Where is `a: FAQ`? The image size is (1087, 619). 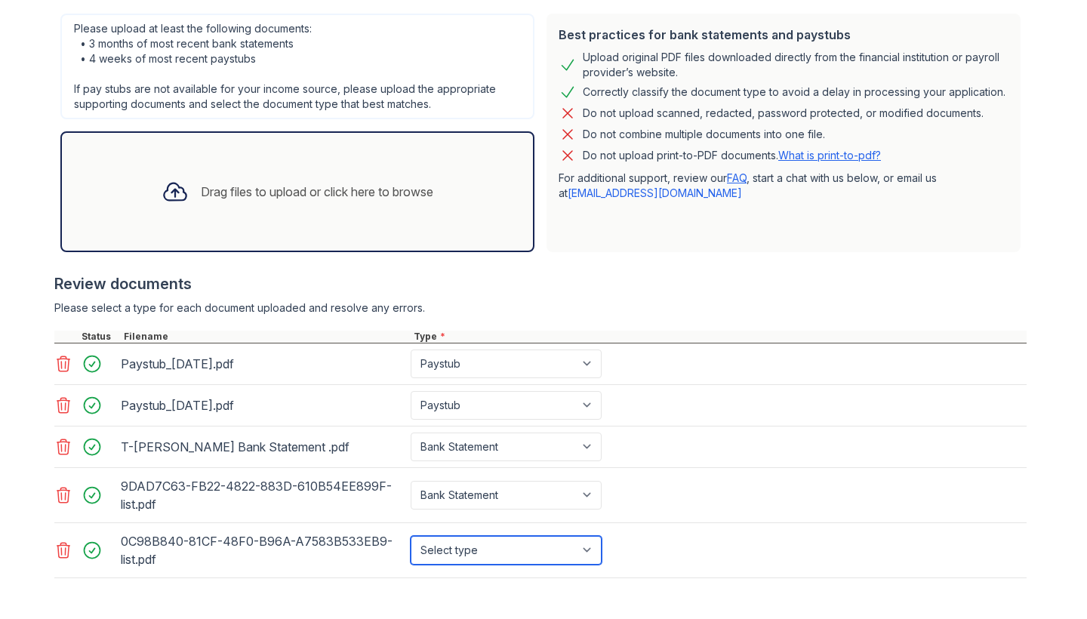 a: FAQ is located at coordinates (737, 177).